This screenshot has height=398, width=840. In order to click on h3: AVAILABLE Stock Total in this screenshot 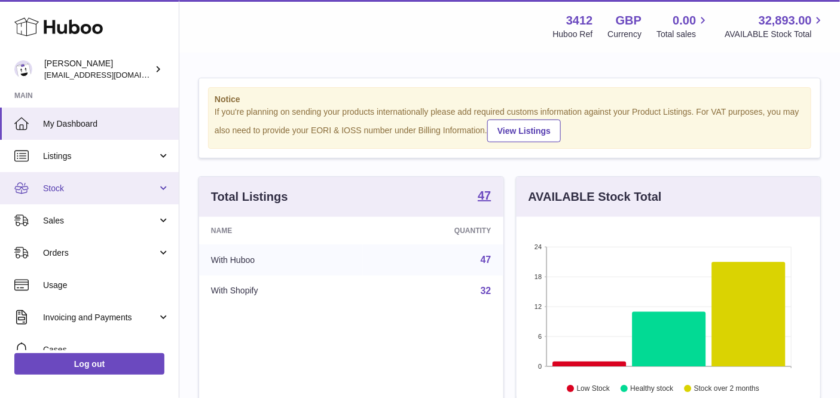, I will do `click(595, 197)`.